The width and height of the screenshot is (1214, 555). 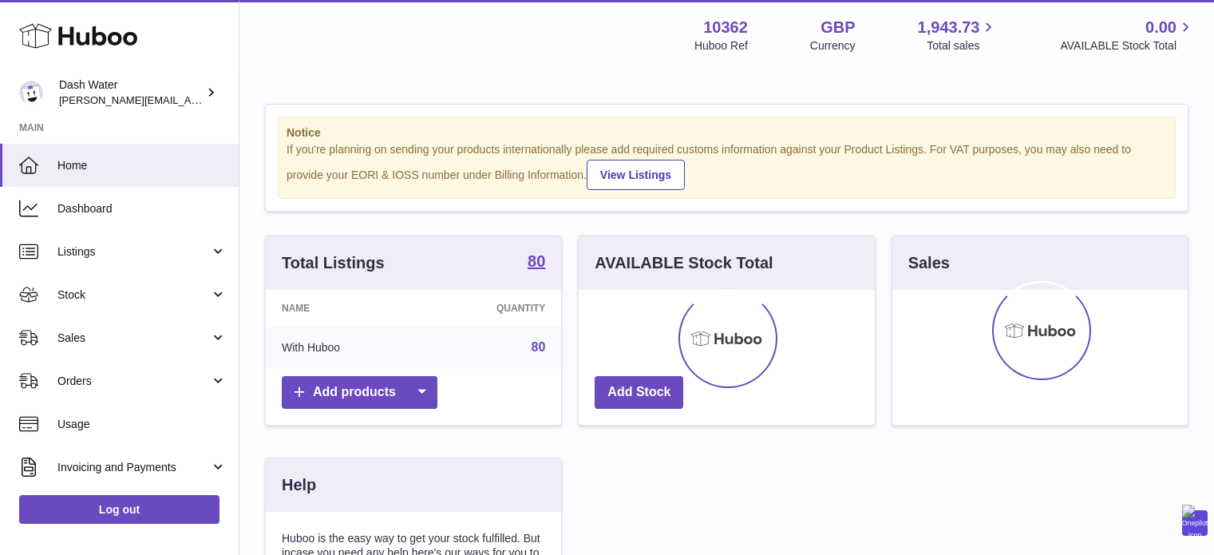 I want to click on h3: Sales, so click(x=929, y=263).